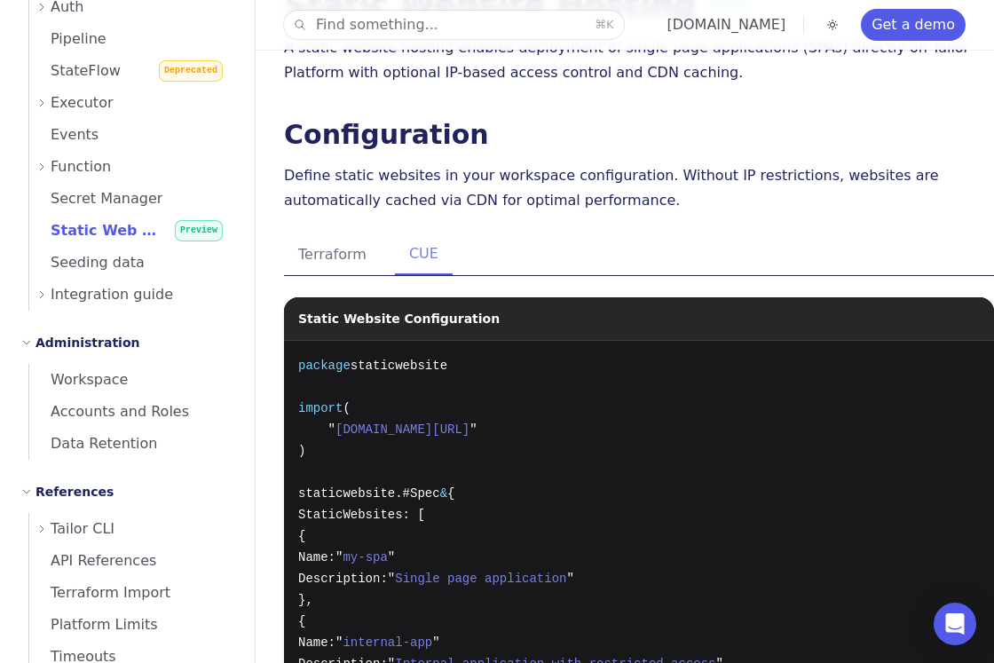  I want to click on a: Workspace, so click(131, 380).